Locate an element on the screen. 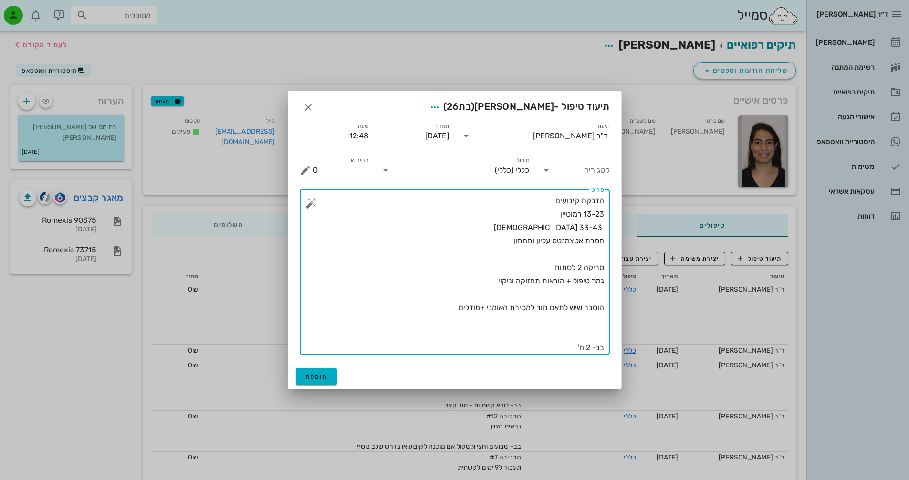 This screenshot has width=909, height=480. label: טיפול is located at coordinates (523, 160).